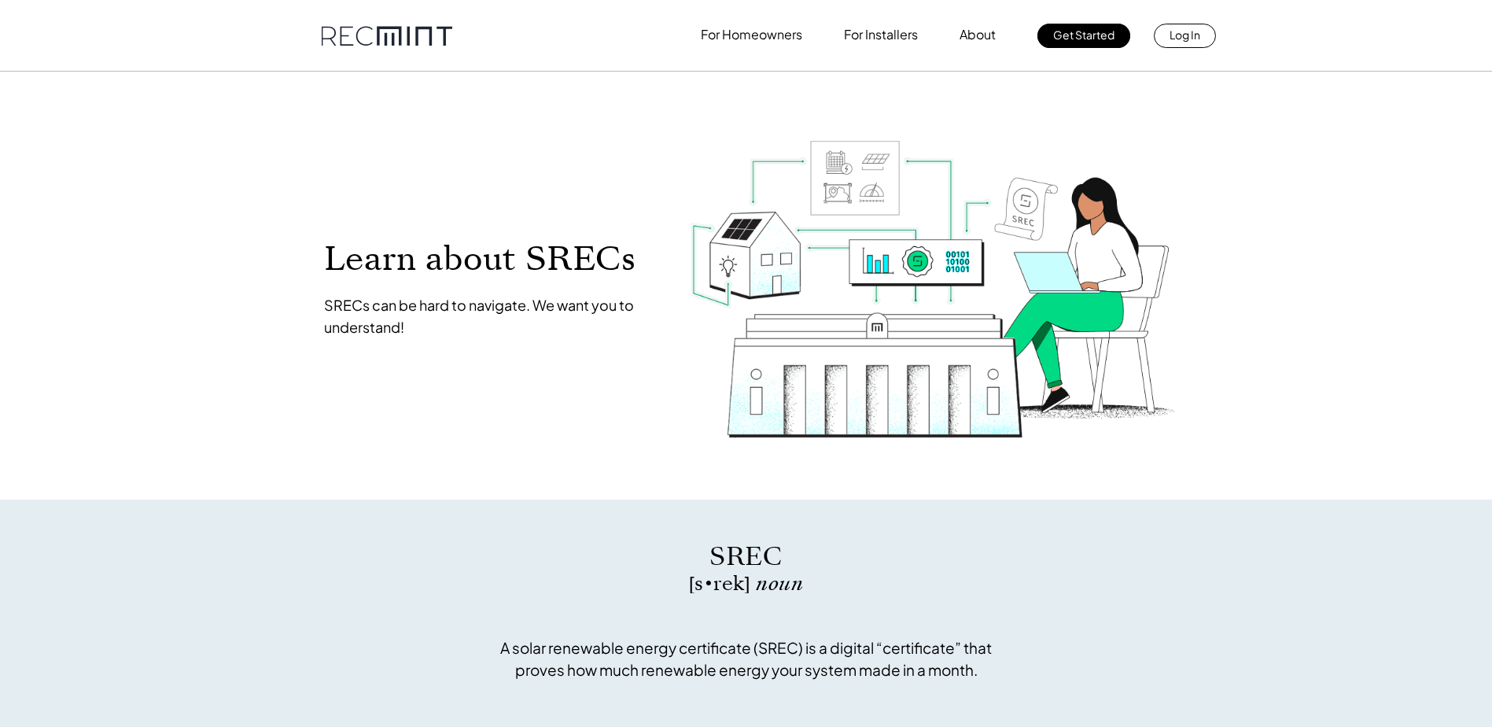 The height and width of the screenshot is (727, 1492). What do you see at coordinates (747, 556) in the screenshot?
I see `p: SREC` at bounding box center [747, 556].